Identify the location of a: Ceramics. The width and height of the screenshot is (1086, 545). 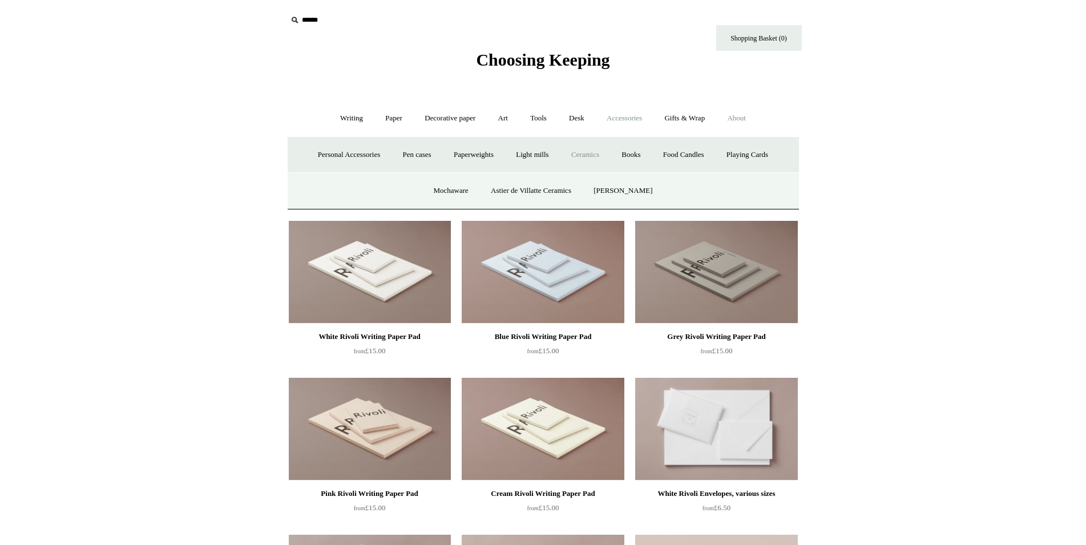
(585, 155).